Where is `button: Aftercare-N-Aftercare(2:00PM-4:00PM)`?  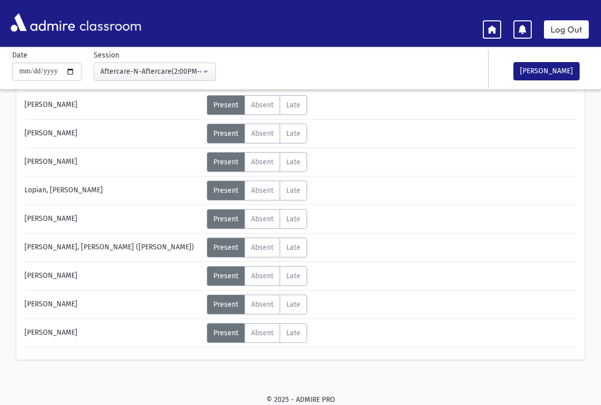
button: Aftercare-N-Aftercare(2:00PM-4:00PM) is located at coordinates (155, 72).